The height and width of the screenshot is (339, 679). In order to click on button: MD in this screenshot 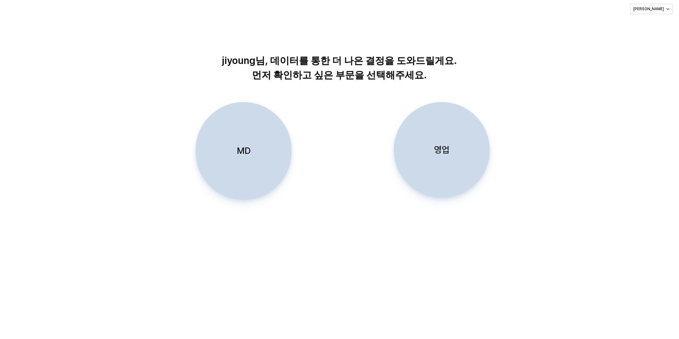, I will do `click(244, 151)`.